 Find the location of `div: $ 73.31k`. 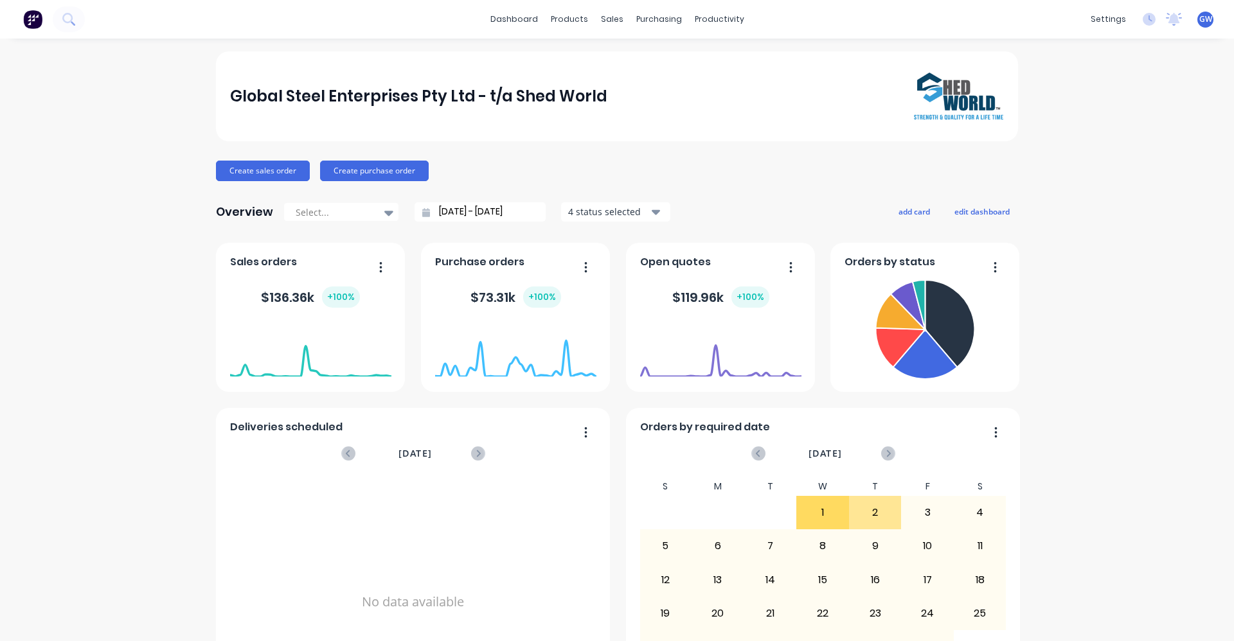

div: $ 73.31k is located at coordinates (515, 297).